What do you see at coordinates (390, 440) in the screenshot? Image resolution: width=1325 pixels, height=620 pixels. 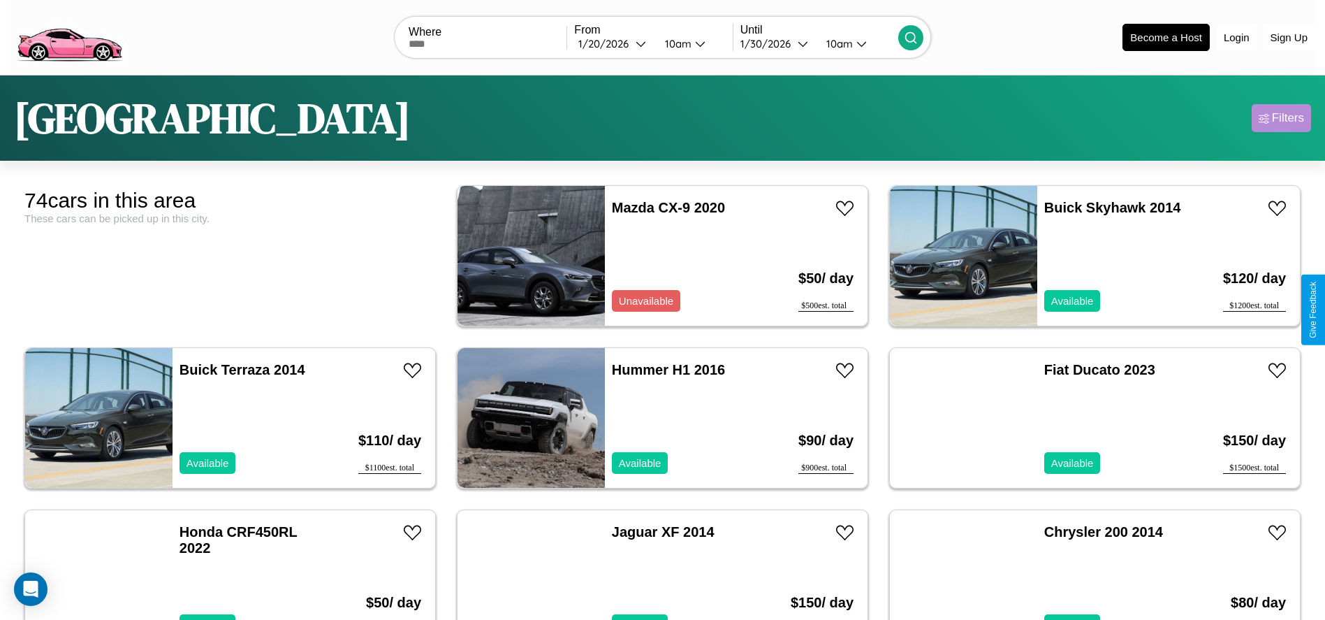 I see `h3: $ 110 / day` at bounding box center [390, 440].